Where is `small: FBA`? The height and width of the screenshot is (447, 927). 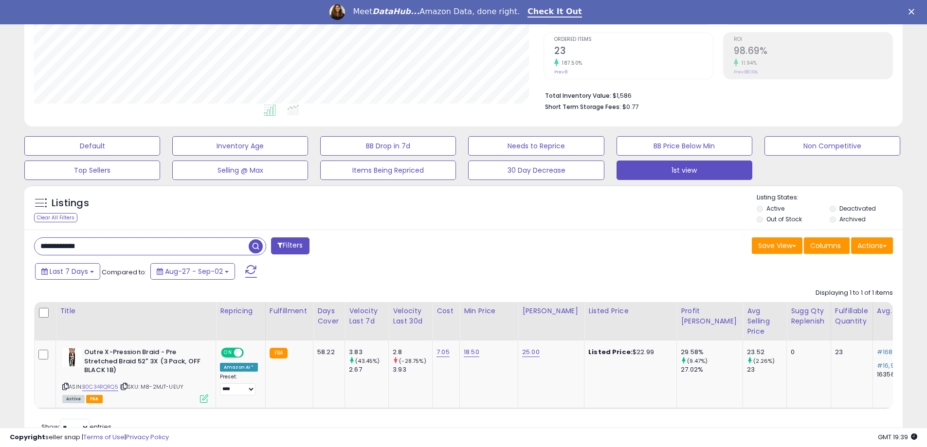 small: FBA is located at coordinates (278, 353).